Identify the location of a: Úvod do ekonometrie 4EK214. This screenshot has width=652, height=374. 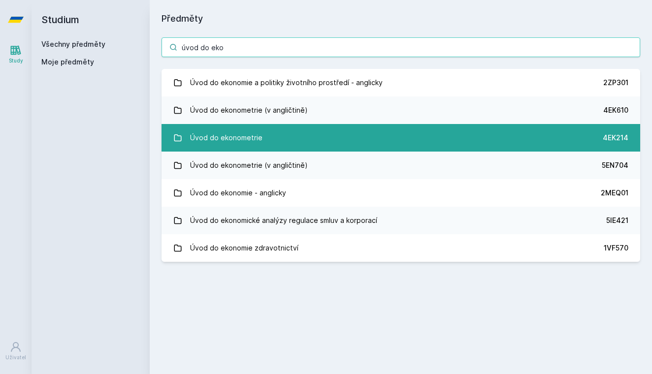
(401, 138).